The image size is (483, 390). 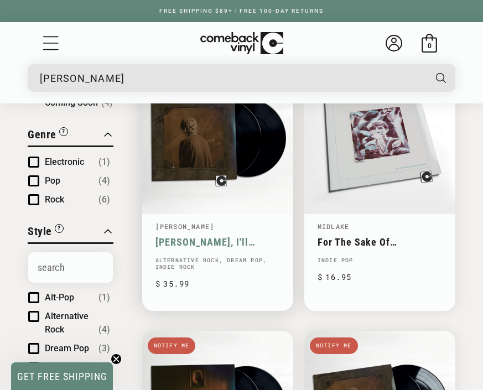 What do you see at coordinates (64, 161) in the screenshot?
I see `span: Electronic` at bounding box center [64, 161].